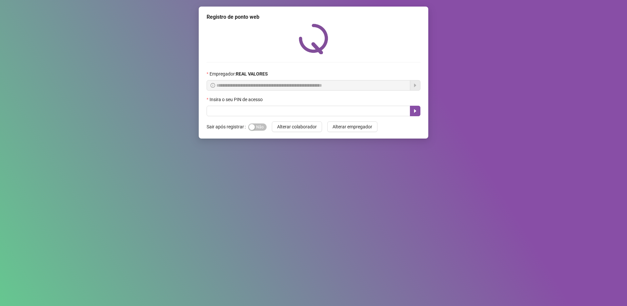 This screenshot has height=306, width=627. What do you see at coordinates (213, 85) in the screenshot?
I see `span: info-circle` at bounding box center [213, 85].